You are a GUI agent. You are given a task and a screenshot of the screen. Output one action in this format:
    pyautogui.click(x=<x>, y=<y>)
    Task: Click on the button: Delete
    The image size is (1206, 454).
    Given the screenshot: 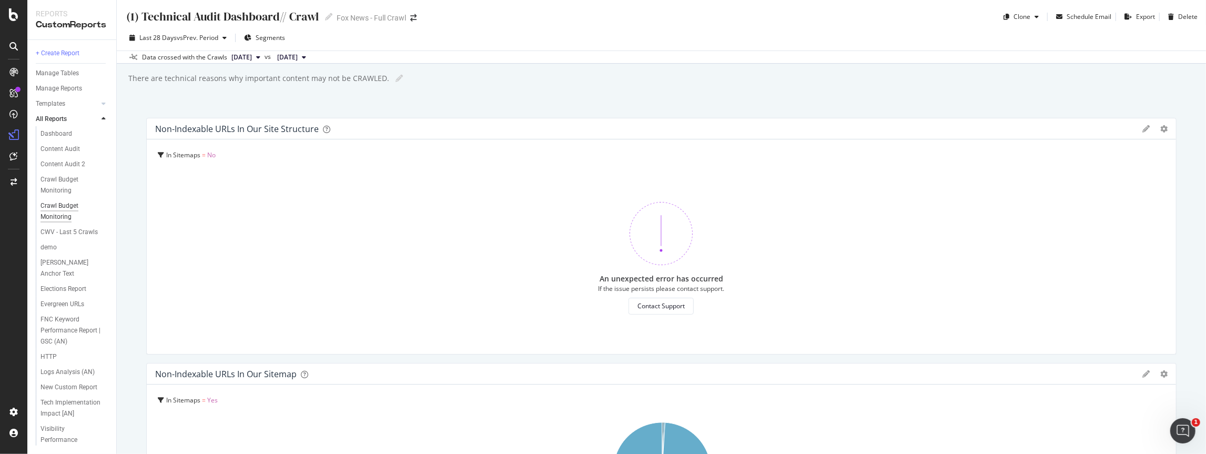 What is the action you would take?
    pyautogui.click(x=1180, y=17)
    